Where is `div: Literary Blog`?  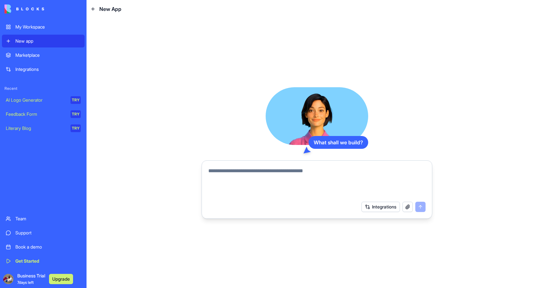
div: Literary Blog is located at coordinates (36, 128).